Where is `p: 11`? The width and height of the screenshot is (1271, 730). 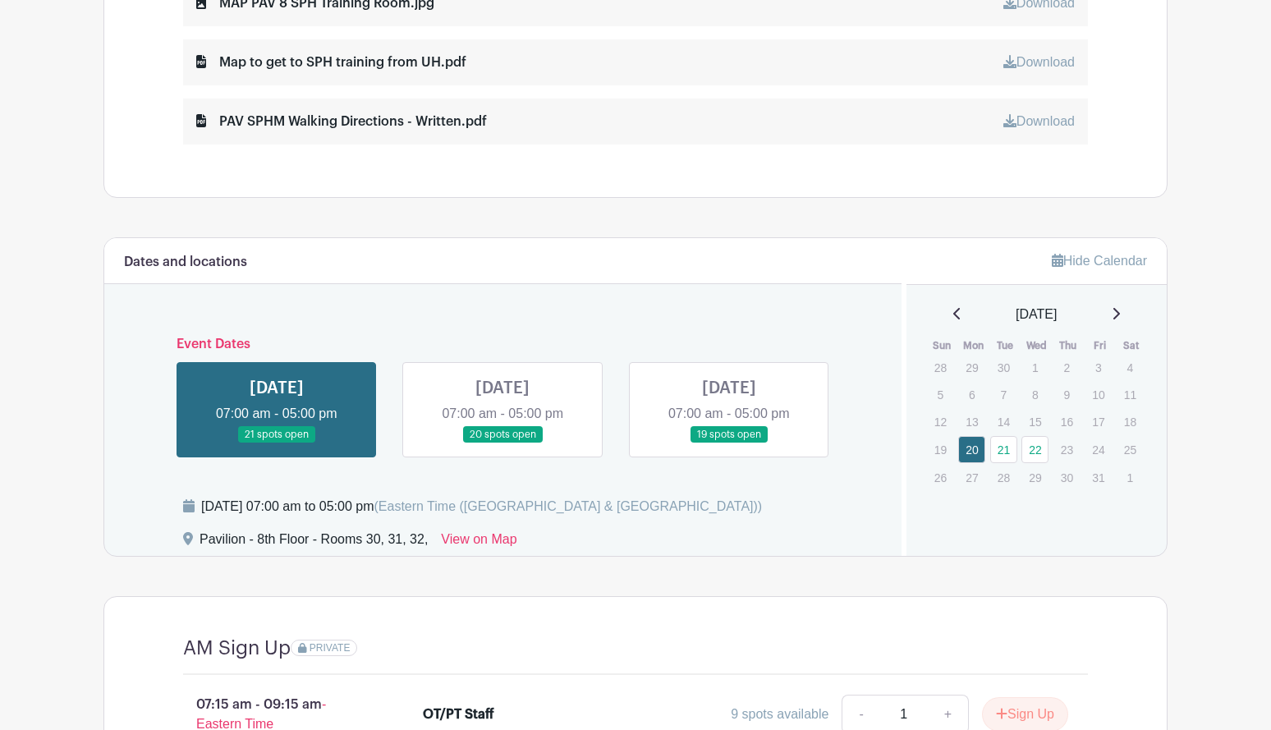 p: 11 is located at coordinates (1130, 394).